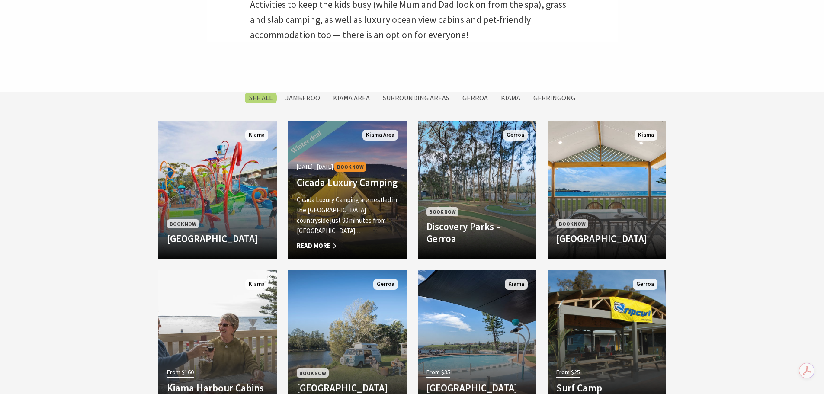  I want to click on label: Gerroa, so click(475, 98).